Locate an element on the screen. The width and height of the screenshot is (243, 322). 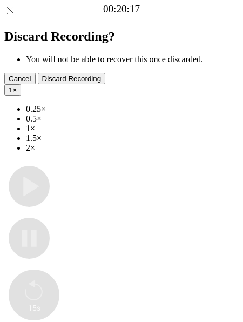
h2: Discard Recording? is located at coordinates (122, 36).